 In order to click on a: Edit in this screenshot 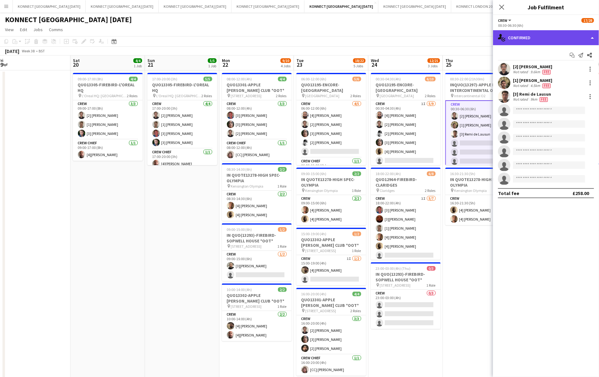, I will do `click(23, 30)`.